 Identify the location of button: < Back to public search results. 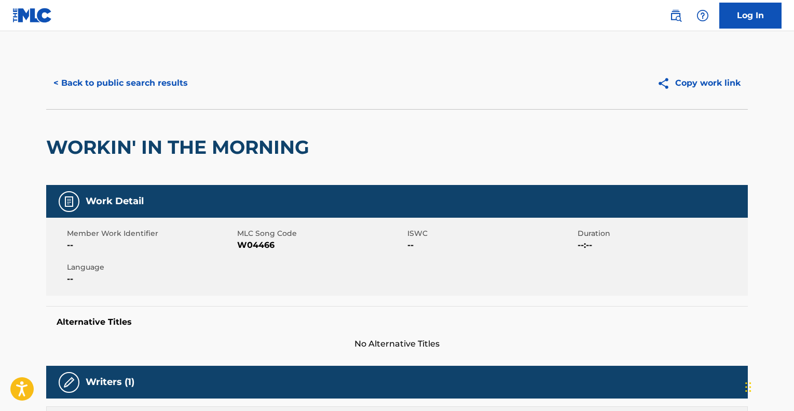
(120, 83).